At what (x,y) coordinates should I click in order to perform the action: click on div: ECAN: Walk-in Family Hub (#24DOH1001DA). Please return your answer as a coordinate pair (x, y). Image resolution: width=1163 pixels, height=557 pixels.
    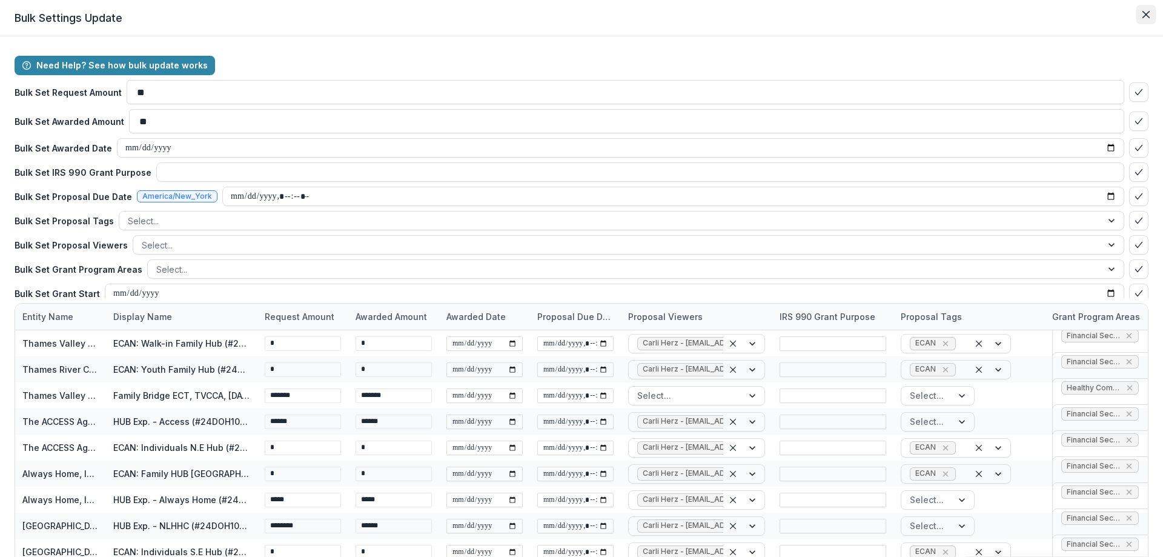
    Looking at the image, I should click on (182, 343).